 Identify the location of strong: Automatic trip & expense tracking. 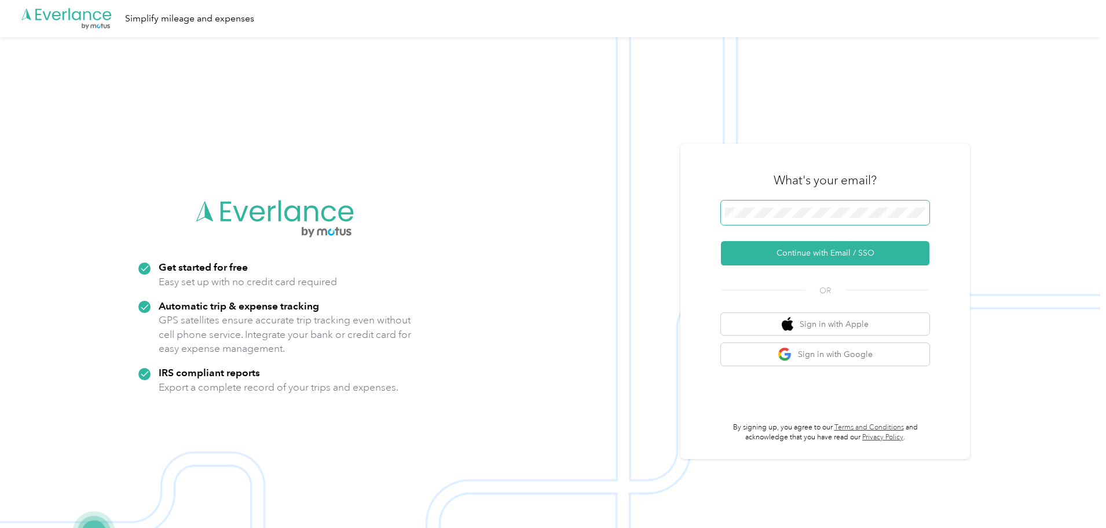
(239, 305).